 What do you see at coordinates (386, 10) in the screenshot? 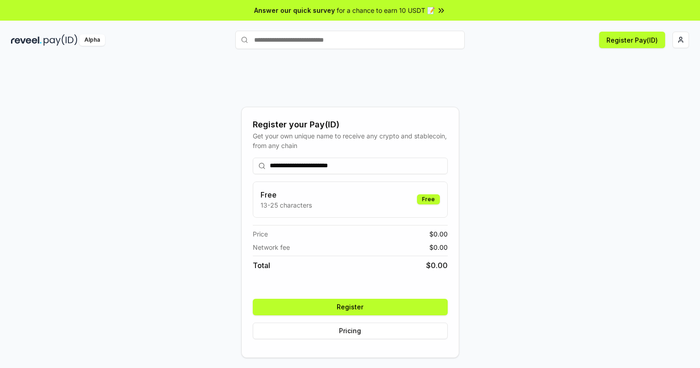
I see `span: for a chance to earn 10 USDT 📝` at bounding box center [386, 10].